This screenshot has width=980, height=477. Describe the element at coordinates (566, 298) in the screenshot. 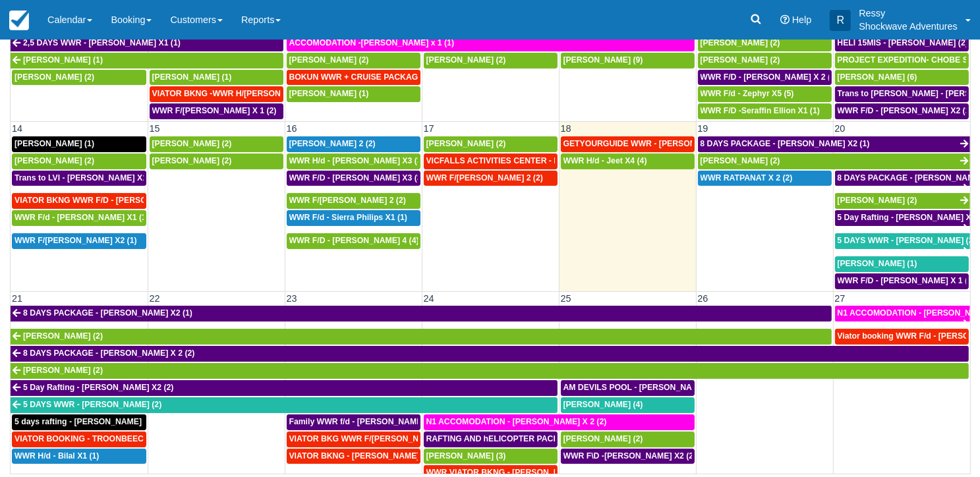

I see `span: 25` at that location.